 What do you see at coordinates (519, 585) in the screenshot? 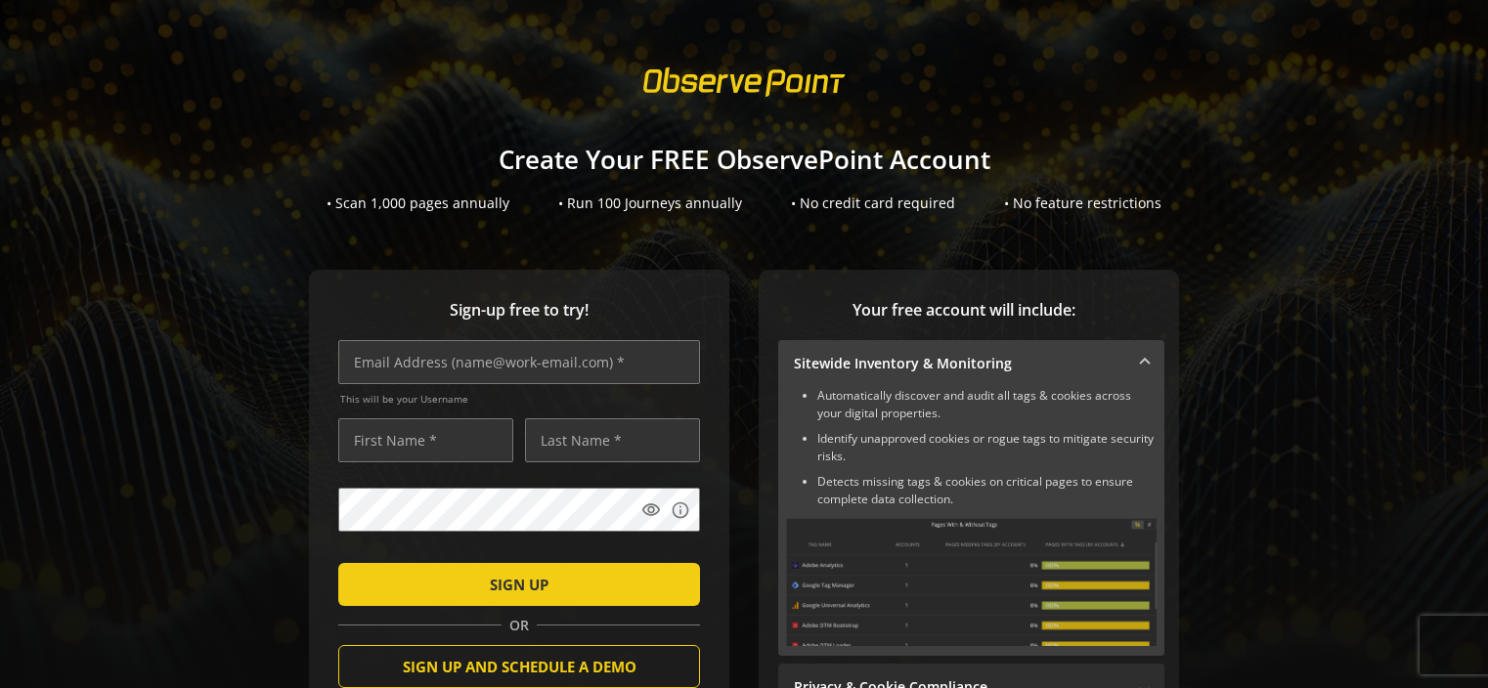
I see `button: SIGN UP` at bounding box center [519, 585].